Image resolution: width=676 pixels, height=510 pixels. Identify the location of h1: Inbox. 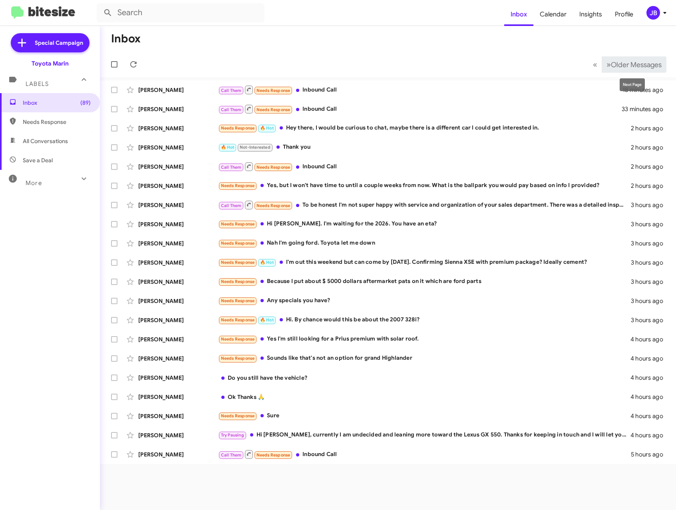
(126, 39).